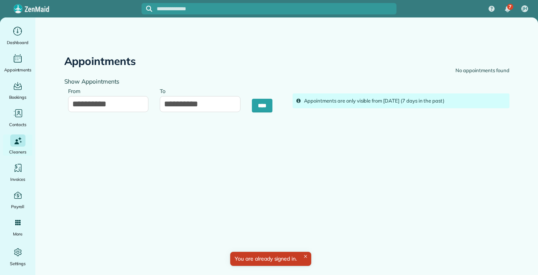 This screenshot has width=538, height=275. I want to click on a: Cleaners, so click(17, 145).